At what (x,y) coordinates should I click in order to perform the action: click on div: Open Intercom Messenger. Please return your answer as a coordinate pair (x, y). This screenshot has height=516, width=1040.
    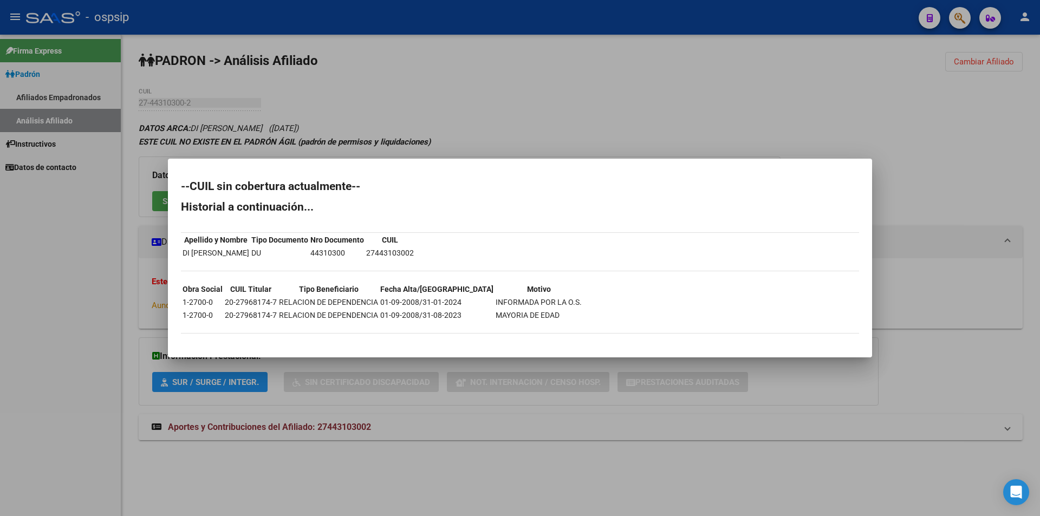
    Looking at the image, I should click on (1016, 492).